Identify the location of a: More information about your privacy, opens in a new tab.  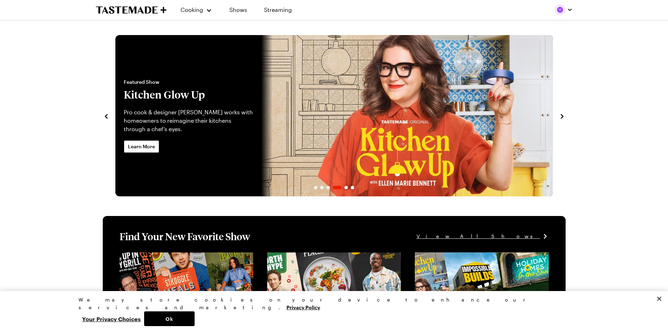
(303, 307).